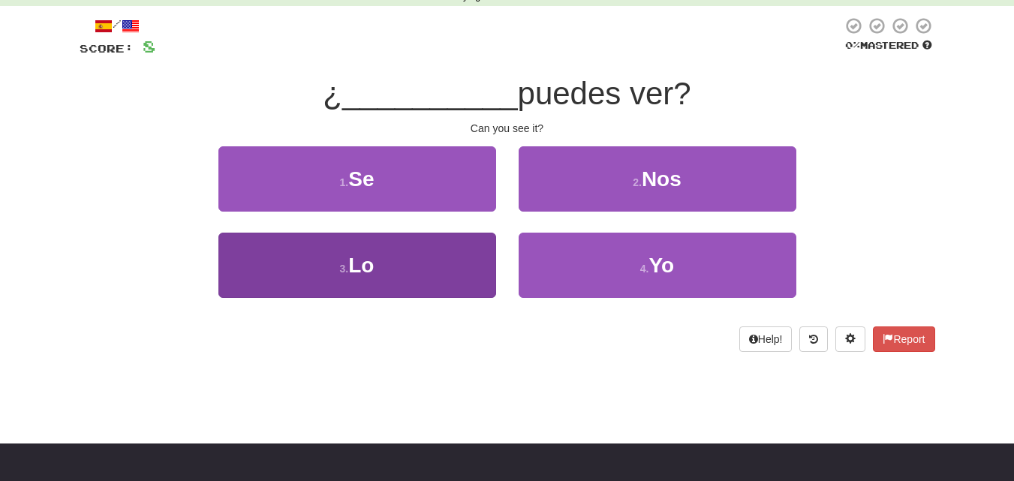 Image resolution: width=1014 pixels, height=481 pixels. Describe the element at coordinates (361, 179) in the screenshot. I see `span: Se` at that location.